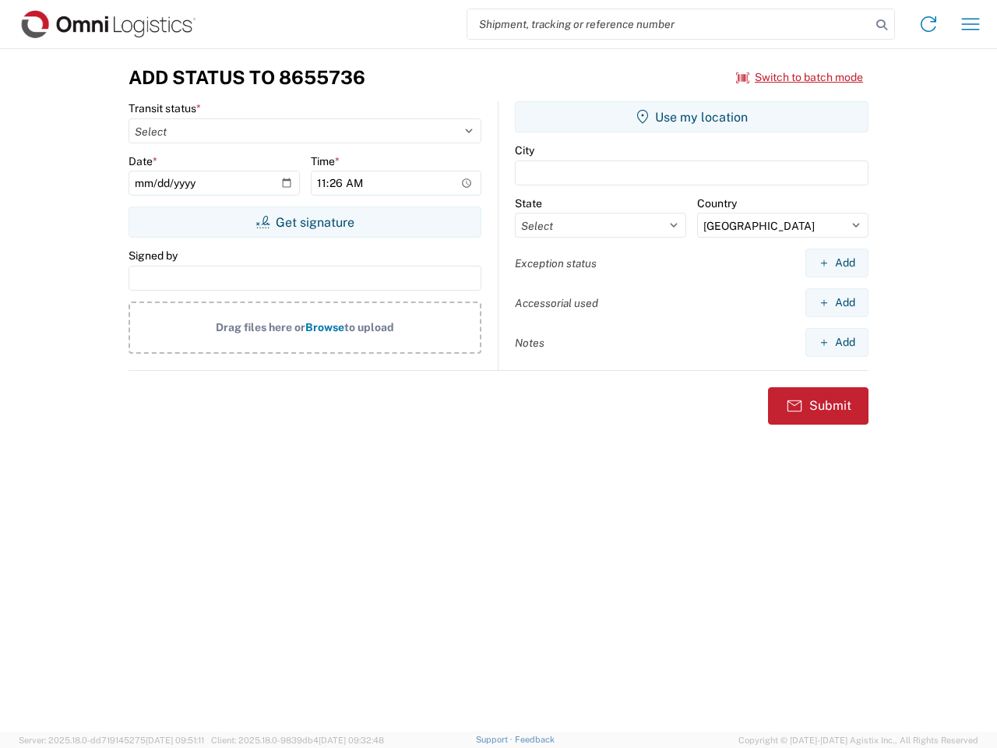 This screenshot has width=997, height=748. I want to click on label: Country, so click(717, 203).